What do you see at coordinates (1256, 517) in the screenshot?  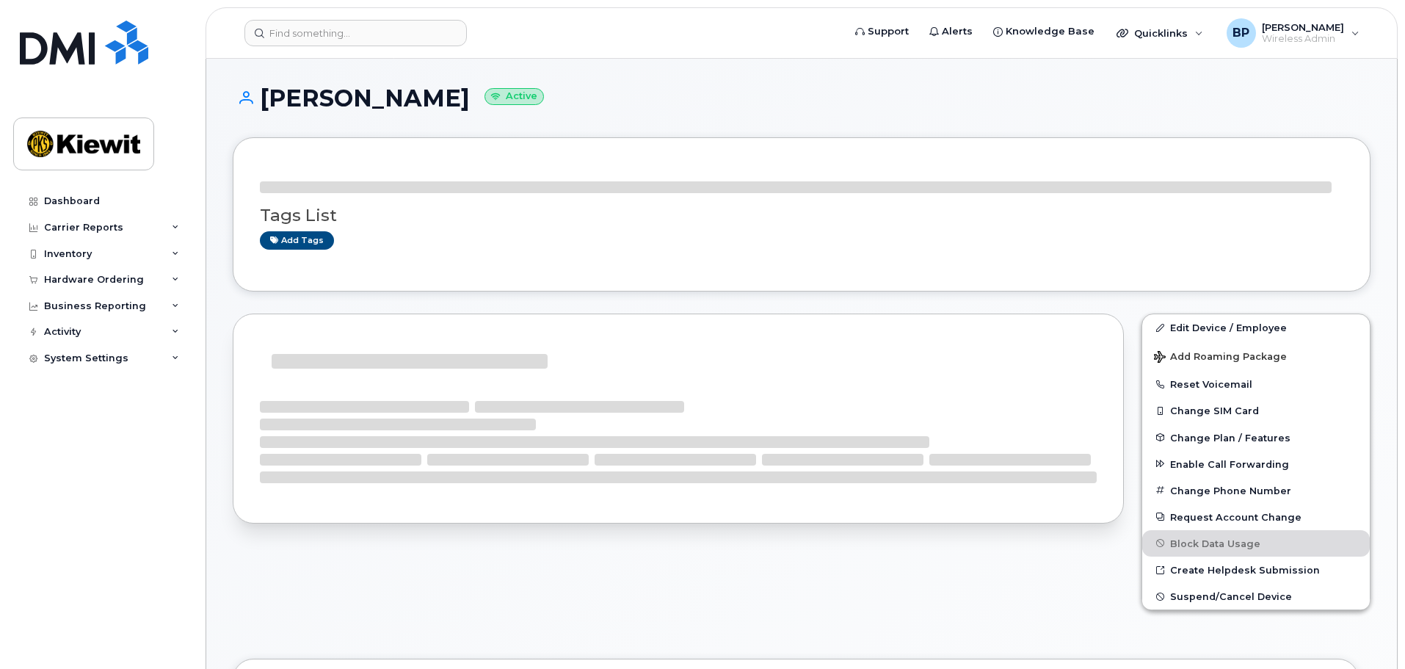 I see `button: Request Account Change` at bounding box center [1256, 517].